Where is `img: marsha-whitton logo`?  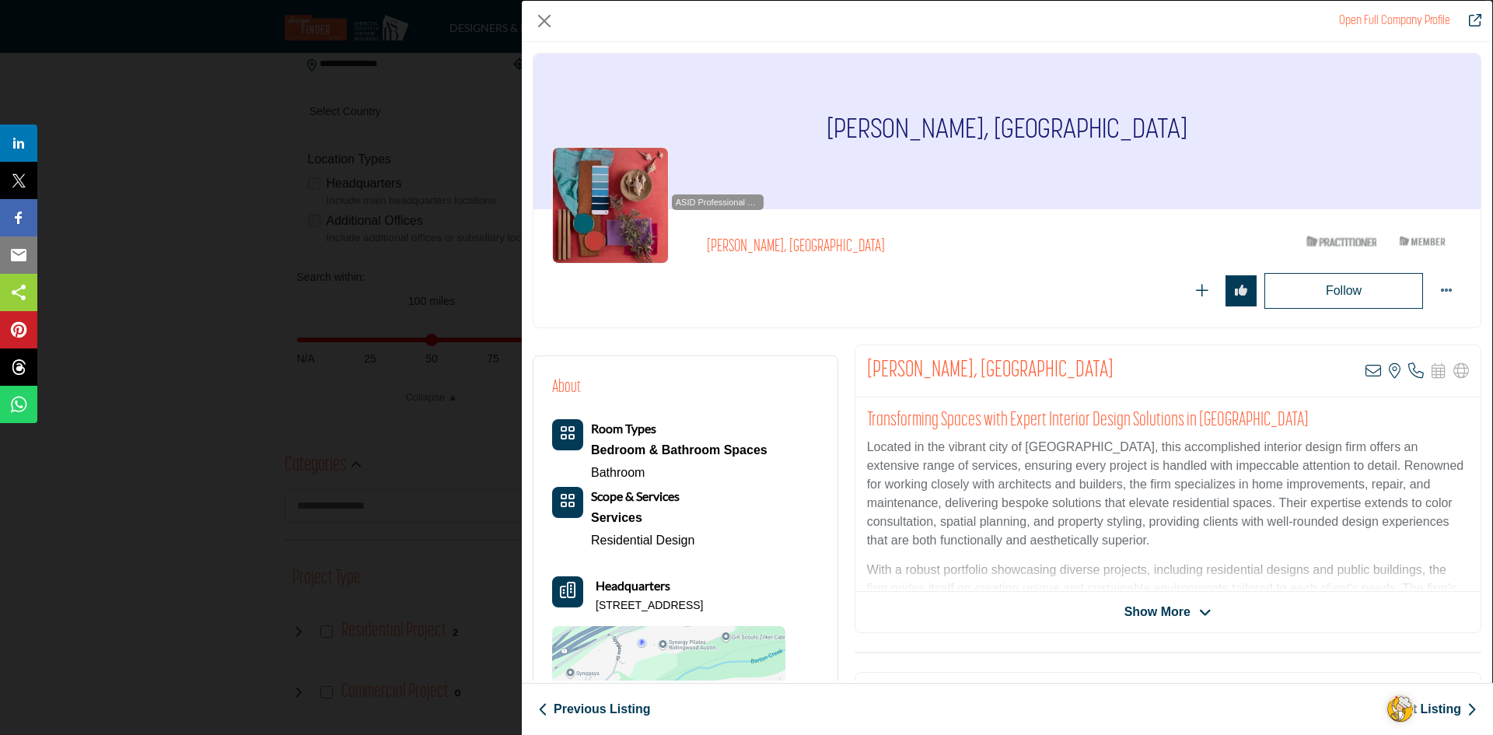
img: marsha-whitton logo is located at coordinates (610, 205).